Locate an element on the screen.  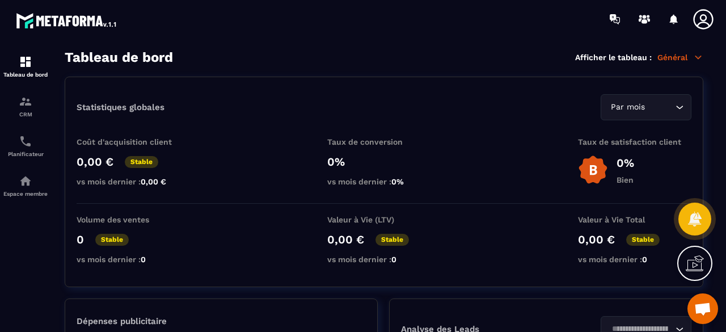
p: Espace membre is located at coordinates (26, 193).